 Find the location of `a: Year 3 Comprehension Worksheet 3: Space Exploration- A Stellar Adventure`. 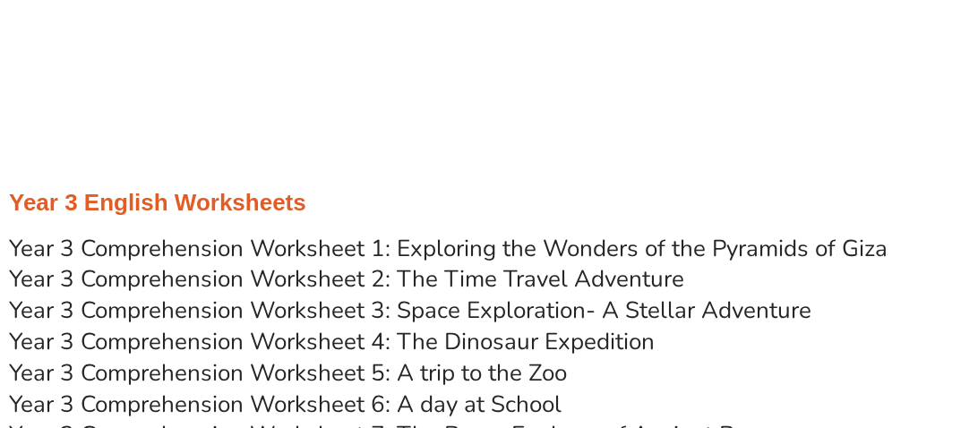

a: Year 3 Comprehension Worksheet 3: Space Exploration- A Stellar Adventure is located at coordinates (410, 310).